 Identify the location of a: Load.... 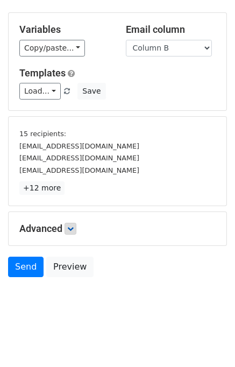
(40, 91).